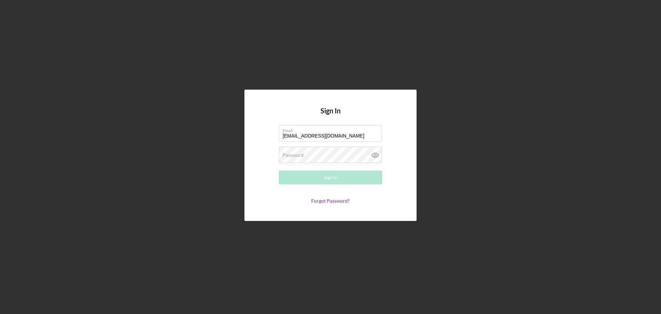 The image size is (661, 314). Describe the element at coordinates (332, 129) in the screenshot. I see `label: Email` at that location.